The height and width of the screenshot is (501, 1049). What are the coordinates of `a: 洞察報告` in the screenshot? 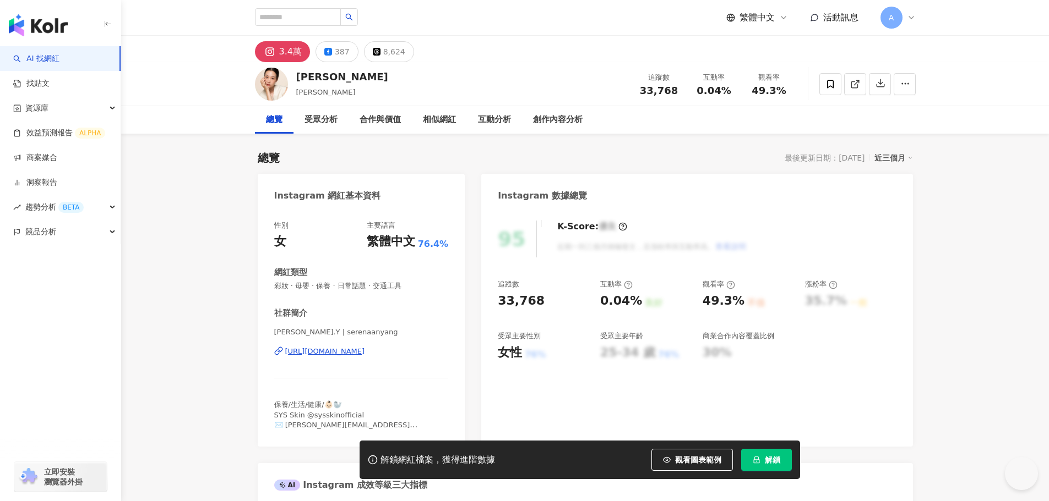 It's located at (35, 183).